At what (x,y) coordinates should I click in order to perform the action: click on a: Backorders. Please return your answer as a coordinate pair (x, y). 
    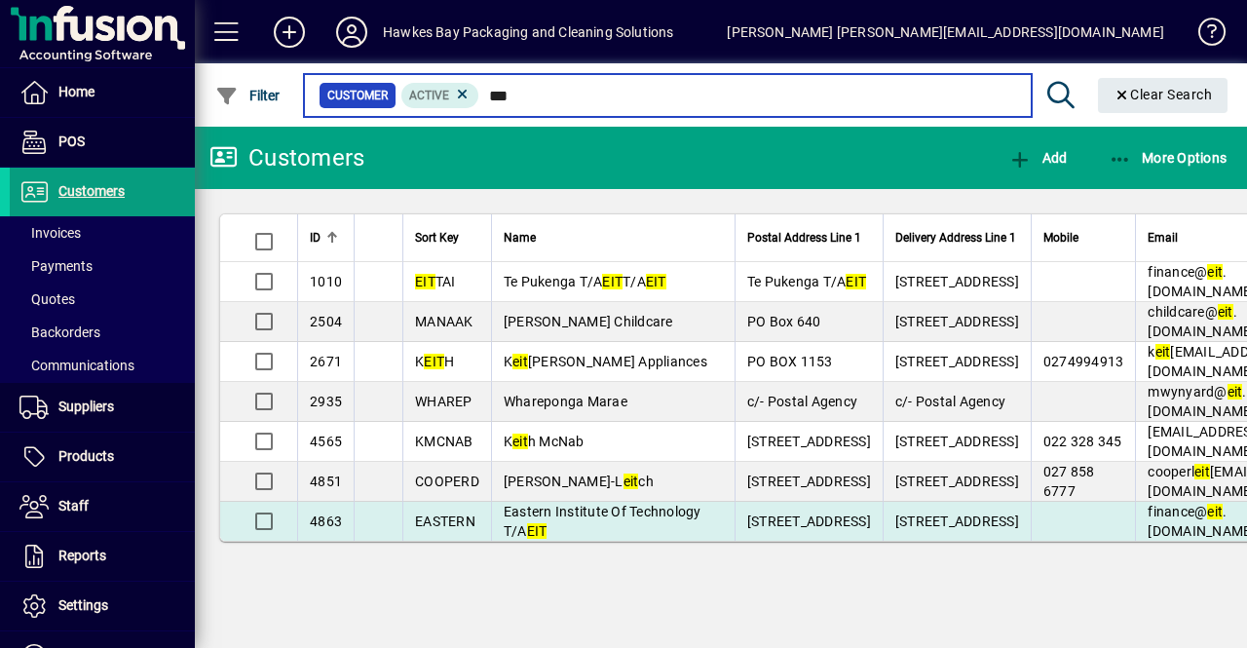
    Looking at the image, I should click on (102, 332).